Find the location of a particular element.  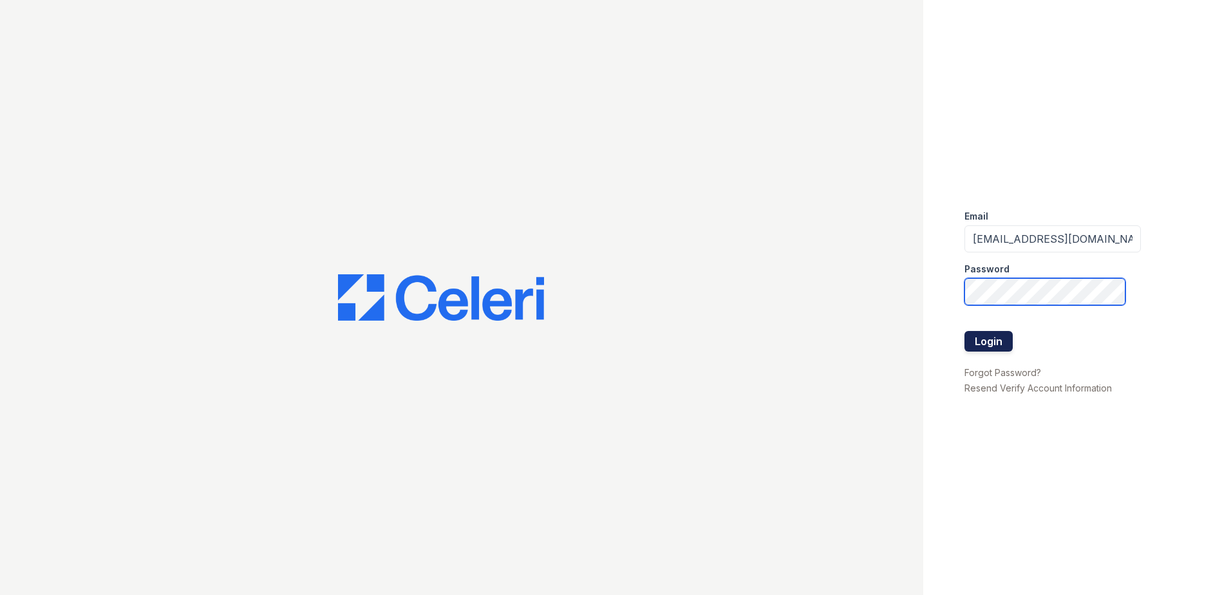

label: Password is located at coordinates (987, 269).